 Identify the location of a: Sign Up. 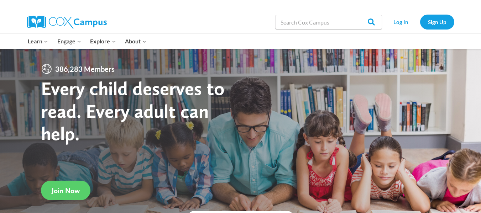
(437, 22).